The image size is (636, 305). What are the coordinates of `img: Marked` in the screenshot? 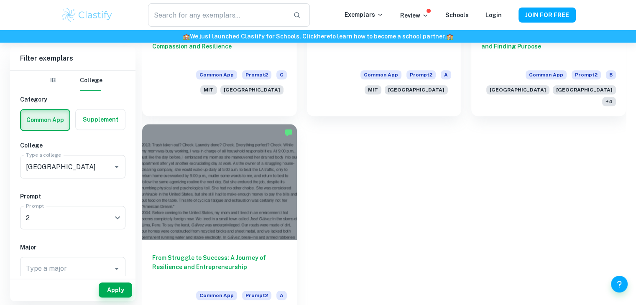 It's located at (289, 133).